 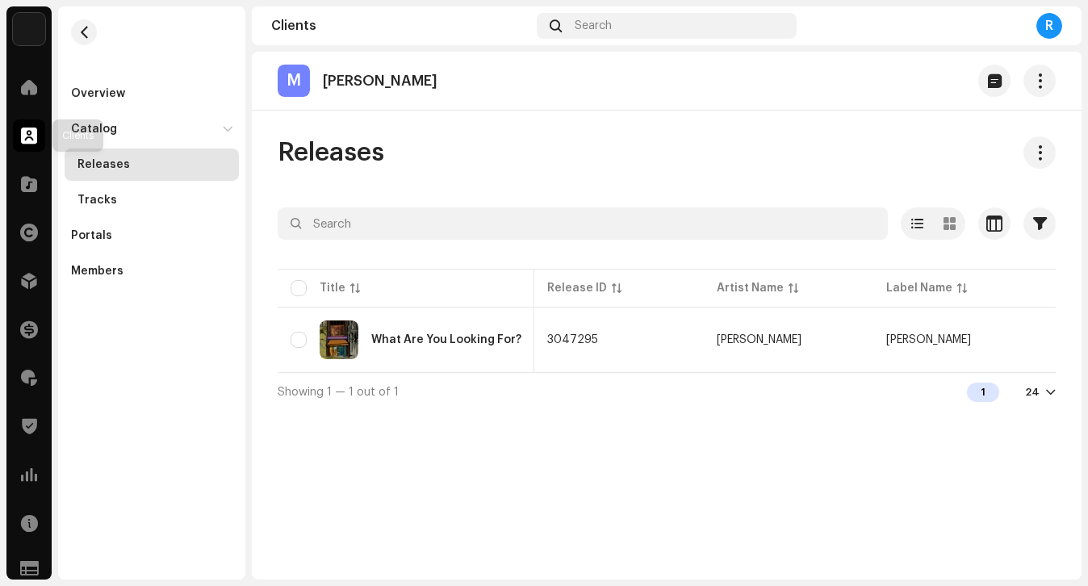 What do you see at coordinates (583, 224) in the screenshot?
I see `input: Search` at bounding box center [583, 224].